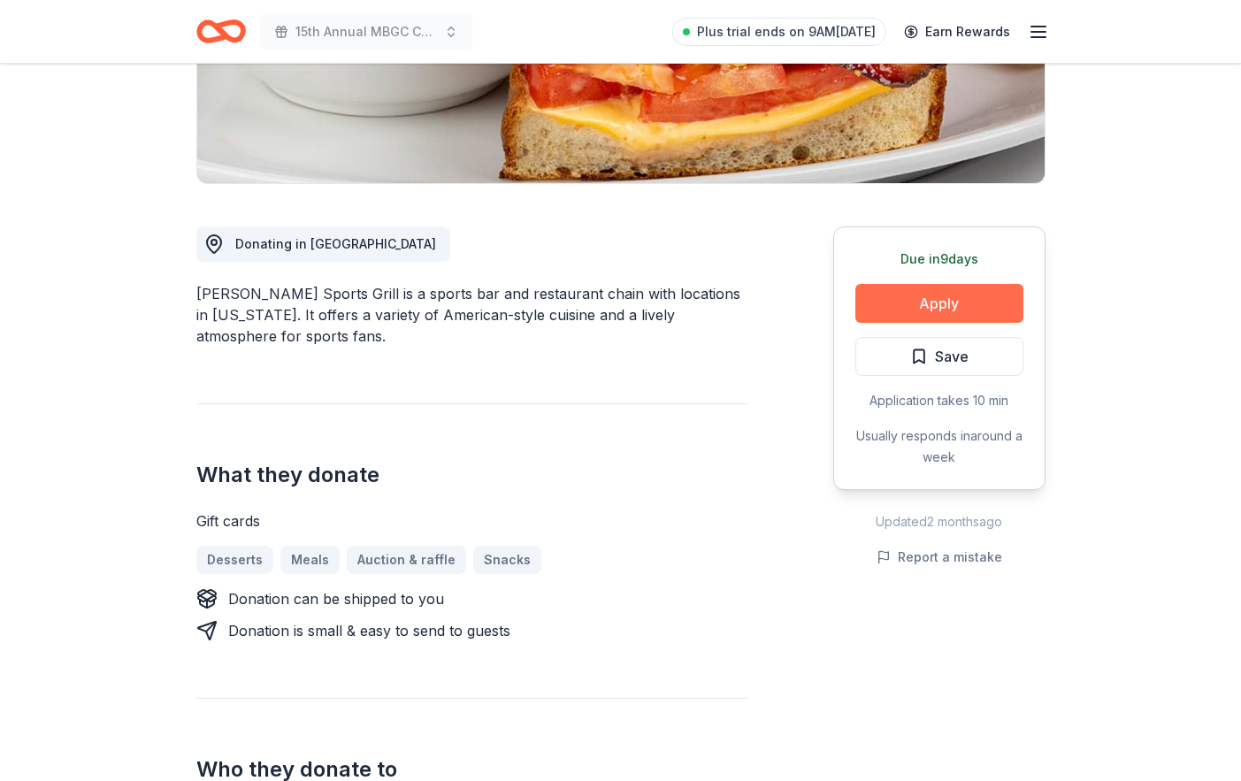 This screenshot has width=1241, height=781. I want to click on a: Snacks, so click(507, 560).